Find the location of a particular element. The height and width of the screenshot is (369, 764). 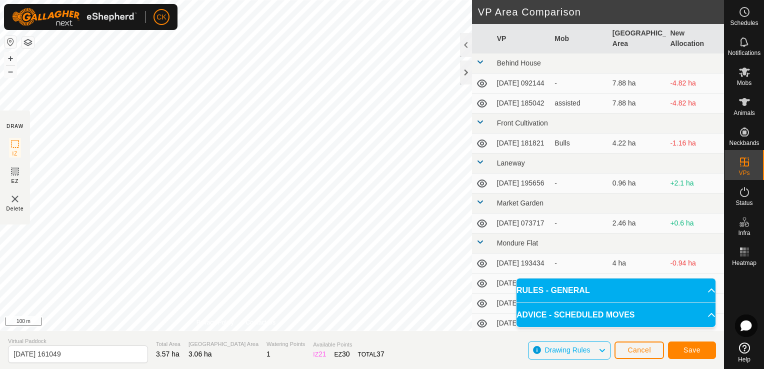

span: 30 is located at coordinates (346, 354).